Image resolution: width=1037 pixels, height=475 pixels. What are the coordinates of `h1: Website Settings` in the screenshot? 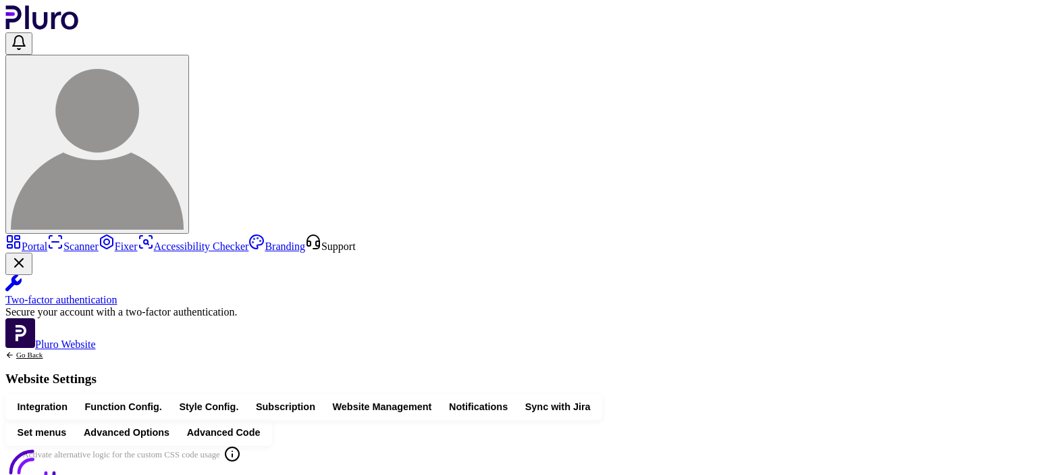 It's located at (51, 378).